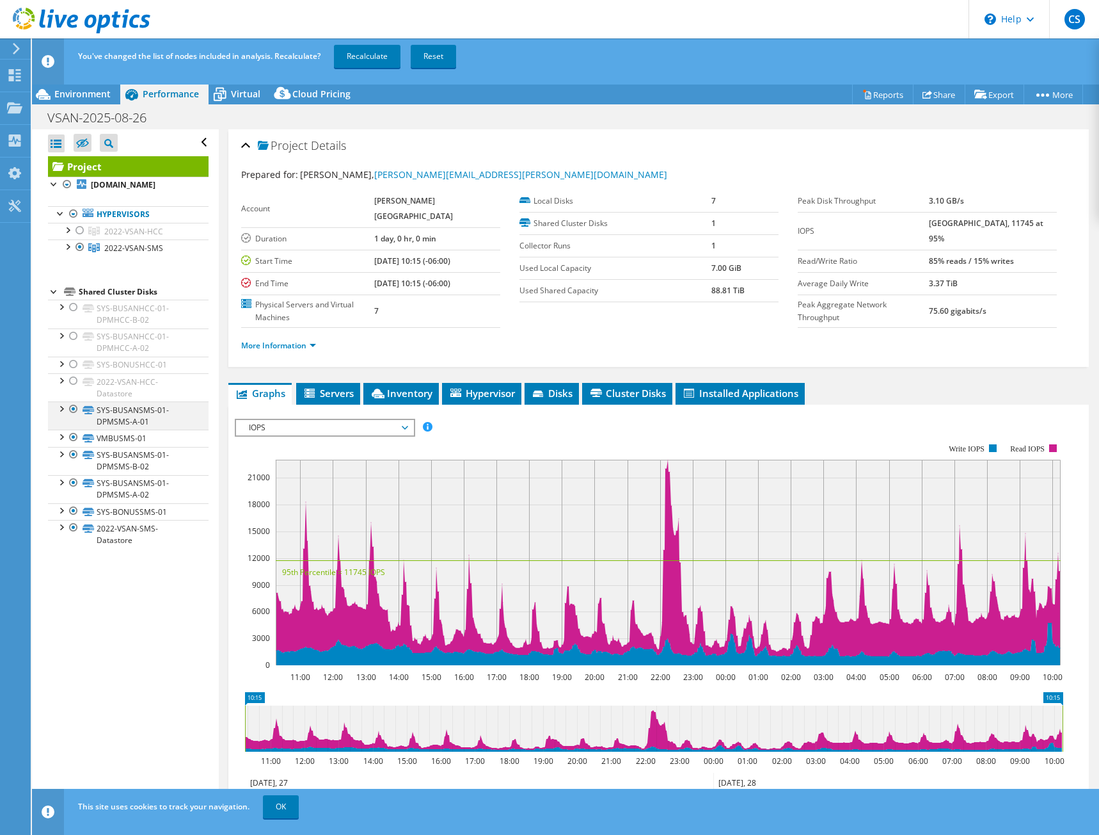 The image size is (1099, 835). I want to click on b: 88.81 TiB, so click(728, 290).